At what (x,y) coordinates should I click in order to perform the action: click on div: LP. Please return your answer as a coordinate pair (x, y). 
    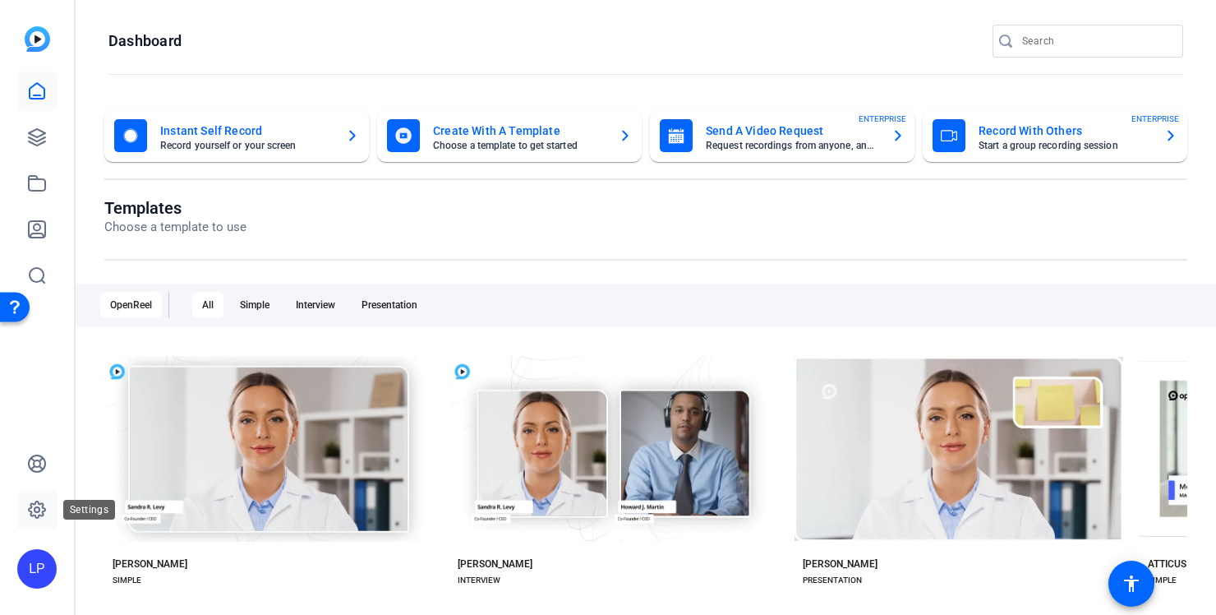
    Looking at the image, I should click on (37, 569).